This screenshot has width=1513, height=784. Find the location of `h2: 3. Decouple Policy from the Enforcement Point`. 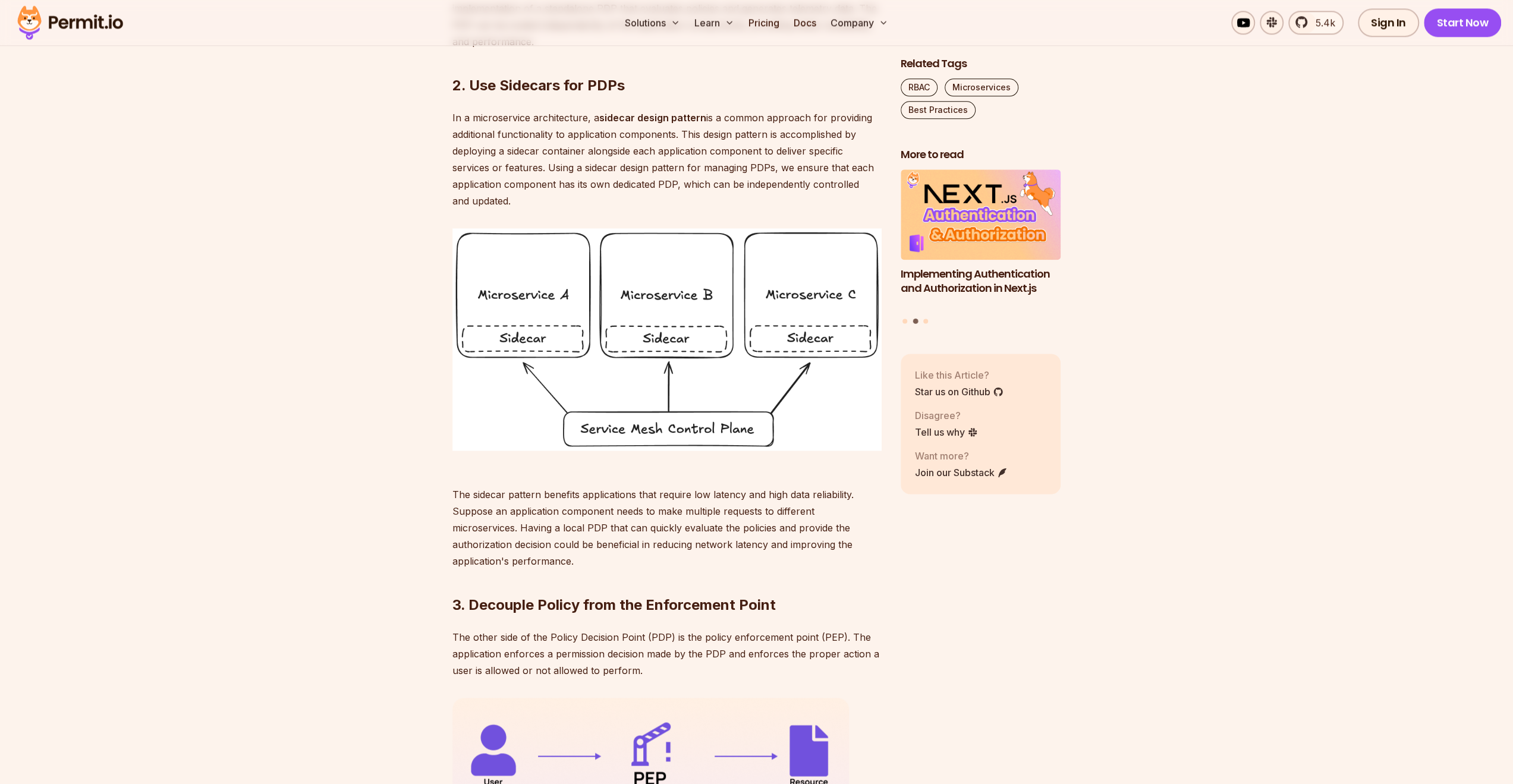

h2: 3. Decouple Policy from the Enforcement Point is located at coordinates (667, 581).